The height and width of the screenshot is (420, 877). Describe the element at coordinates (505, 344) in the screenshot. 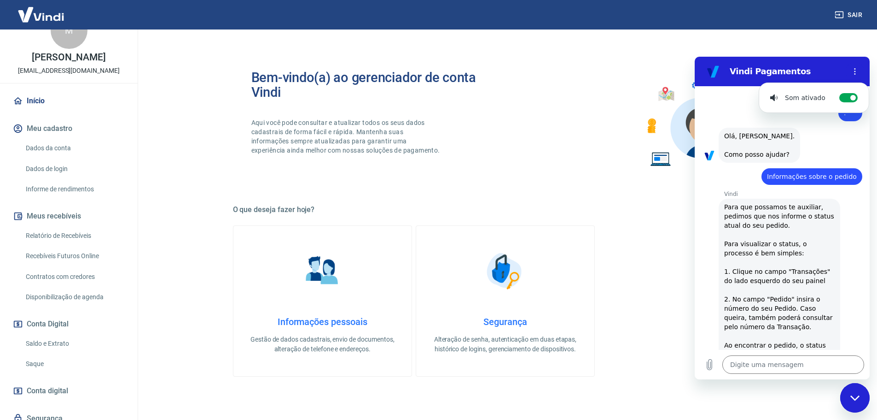

I see `p: Alteração de senha, autenticação em duas etapas, histórico de logins, gerenciamento de dispositivos.` at that location.